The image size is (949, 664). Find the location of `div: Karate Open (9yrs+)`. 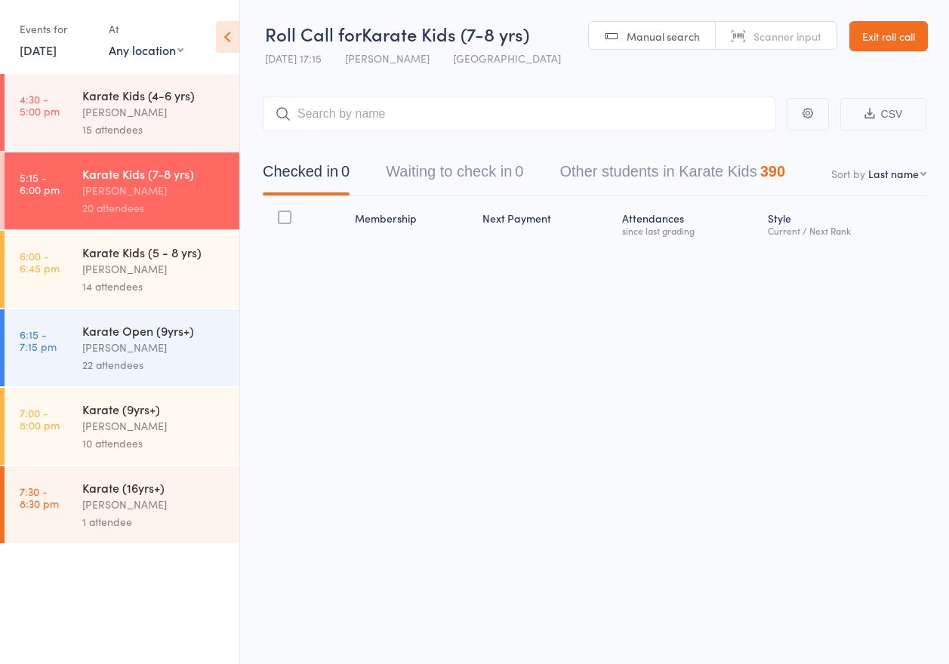

div: Karate Open (9yrs+) is located at coordinates (154, 331).